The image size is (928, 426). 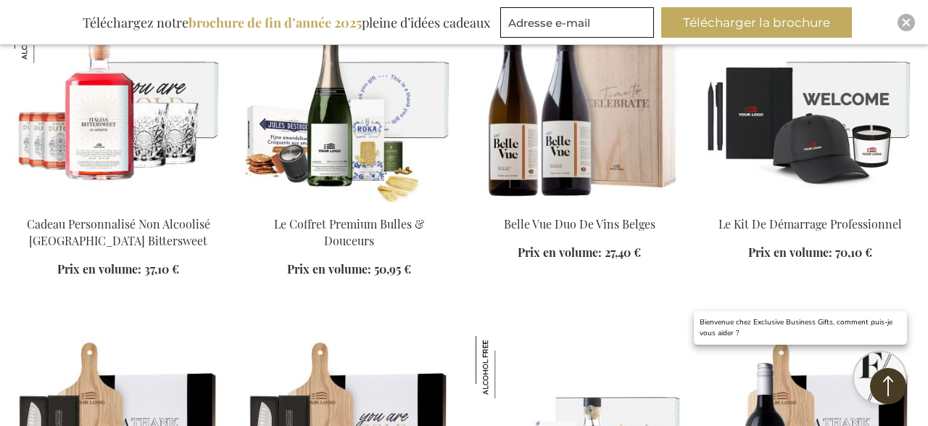 What do you see at coordinates (580, 102) in the screenshot?
I see `img: Belle Vue Duo De Vins Belges` at bounding box center [580, 102].